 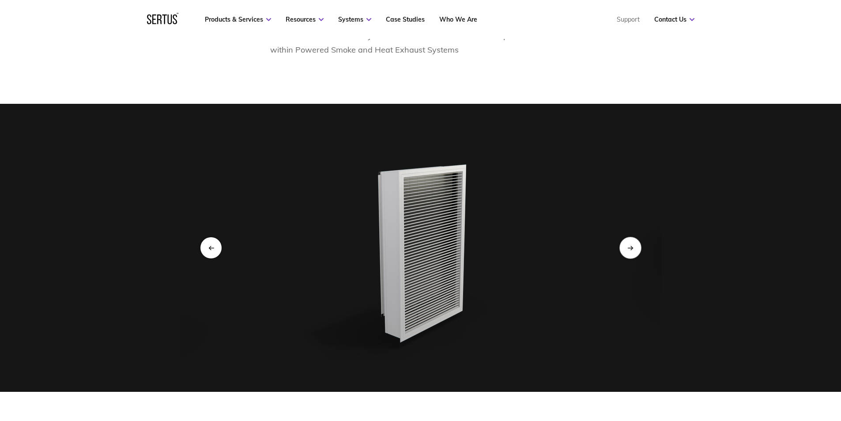 What do you see at coordinates (628, 19) in the screenshot?
I see `a: Support` at bounding box center [628, 19].